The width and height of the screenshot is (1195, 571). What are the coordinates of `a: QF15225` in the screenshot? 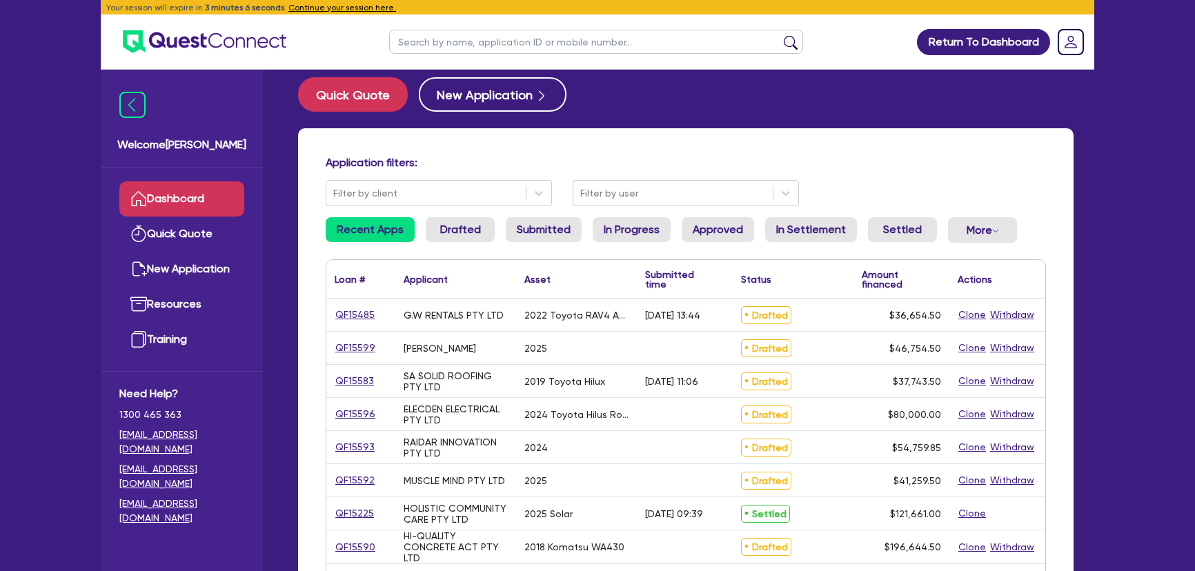 It's located at (355, 513).